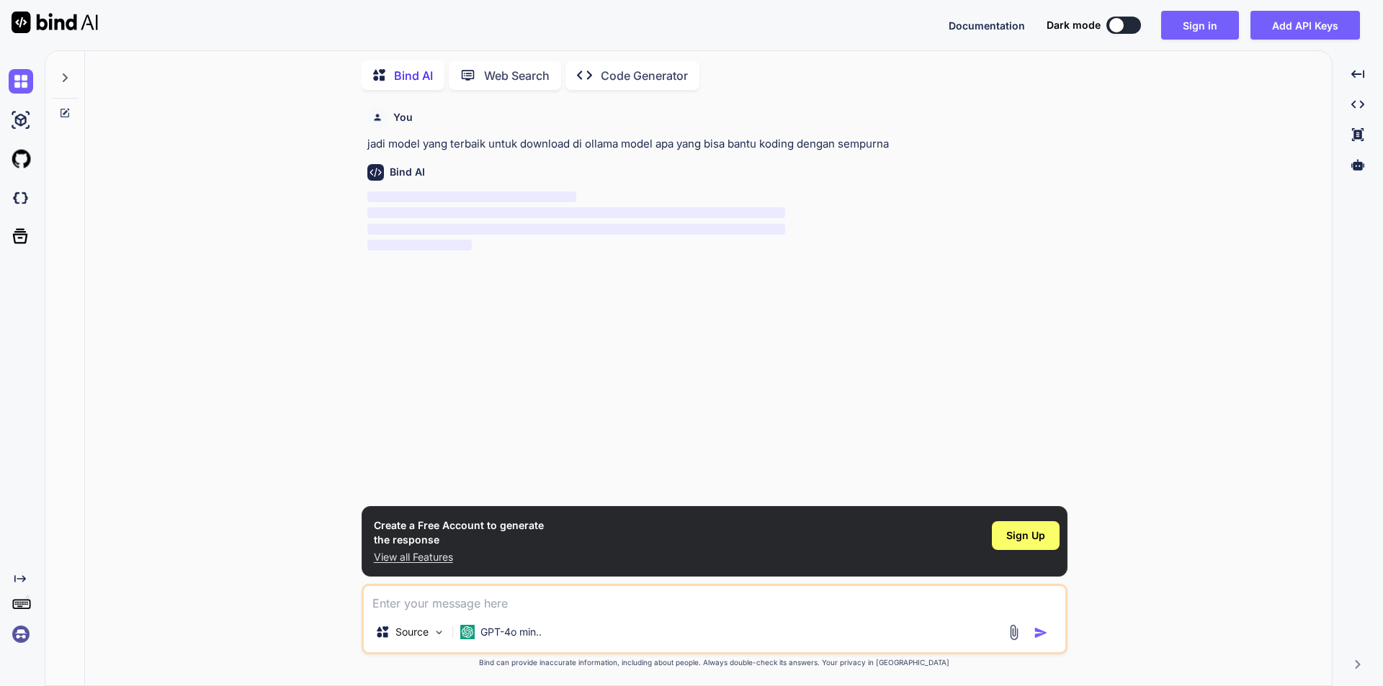  Describe the element at coordinates (21, 159) in the screenshot. I see `img: githubLight` at that location.